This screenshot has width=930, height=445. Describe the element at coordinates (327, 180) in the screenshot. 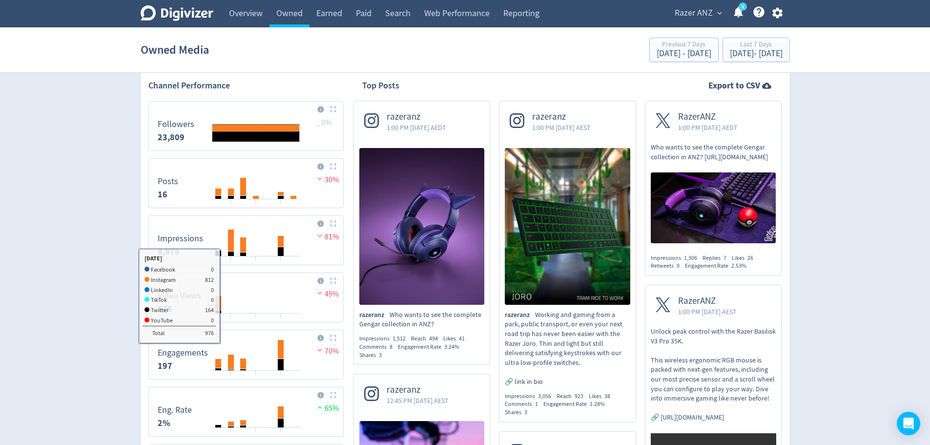

I see `span: 30%` at that location.